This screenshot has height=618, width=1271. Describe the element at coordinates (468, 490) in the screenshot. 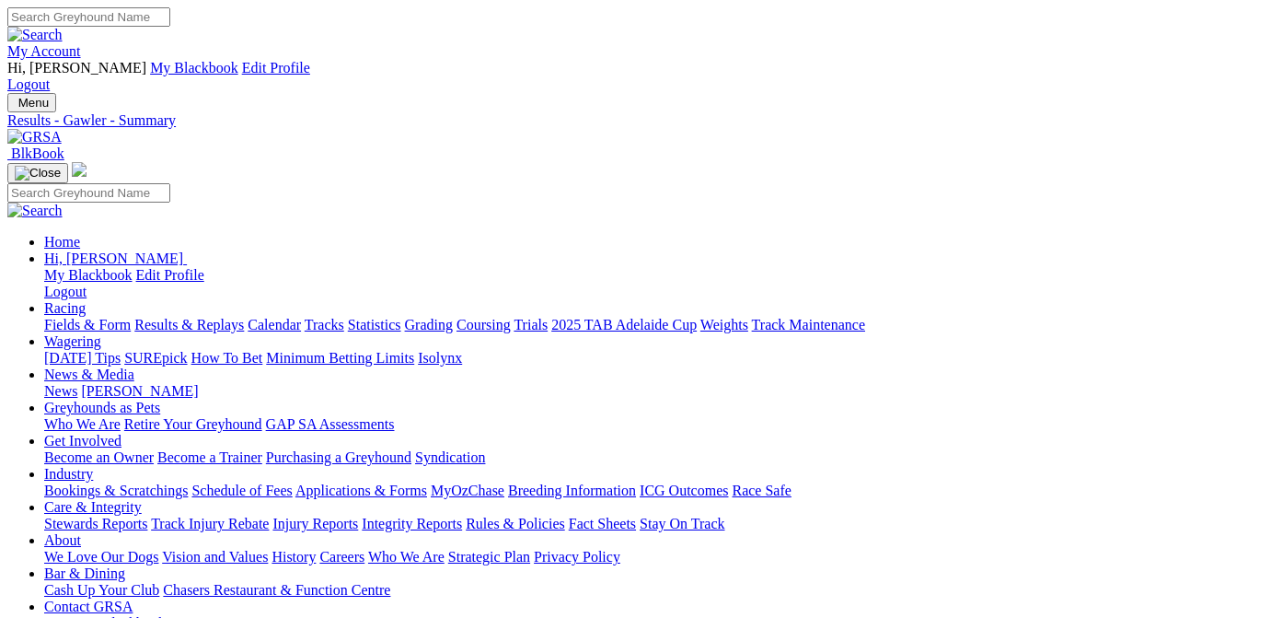

I see `a: MyOzChase` at that location.